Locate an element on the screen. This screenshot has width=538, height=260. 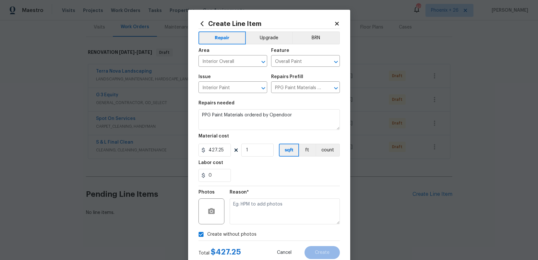
span: $ 427.25 is located at coordinates (226, 252).